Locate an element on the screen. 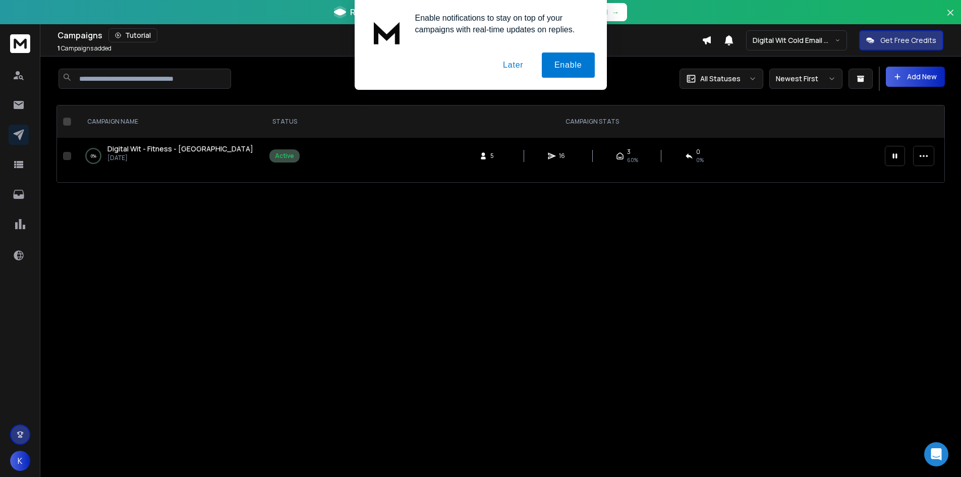 The height and width of the screenshot is (477, 961). span: 3 is located at coordinates (629, 152).